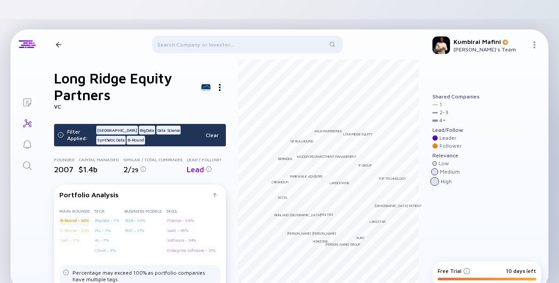 This screenshot has width=559, height=283. Describe the element at coordinates (27, 165) in the screenshot. I see `a: Search` at that location.